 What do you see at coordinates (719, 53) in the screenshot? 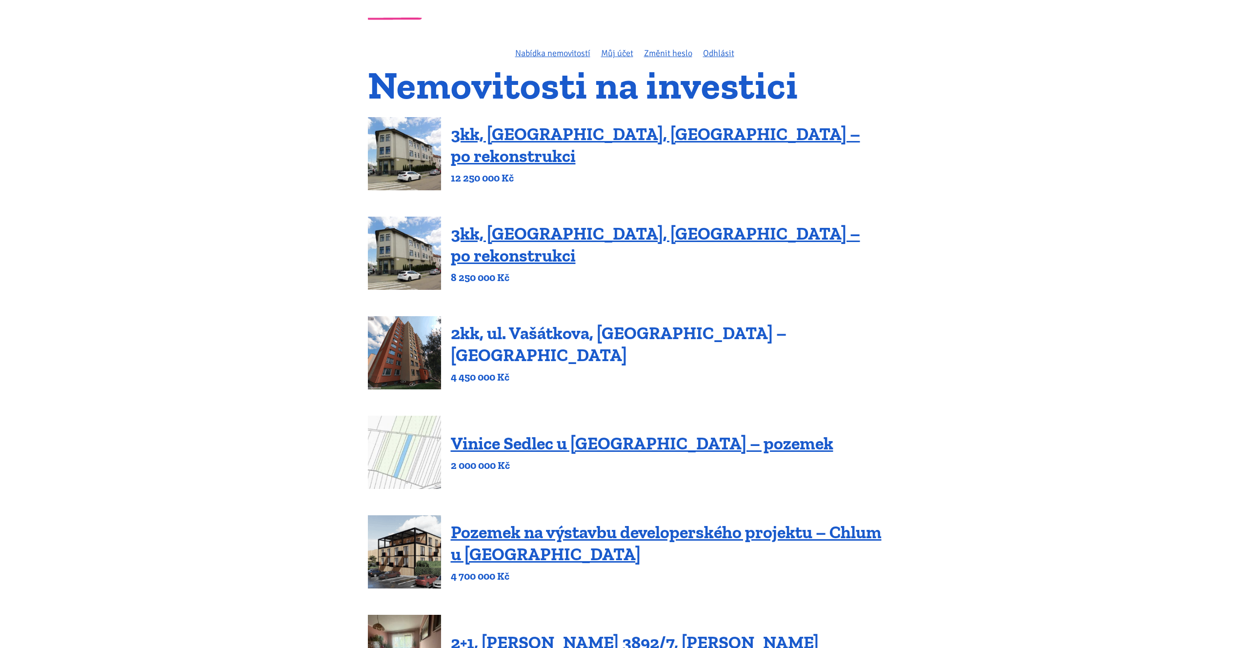
I see `a: Odhlásit` at bounding box center [719, 53].